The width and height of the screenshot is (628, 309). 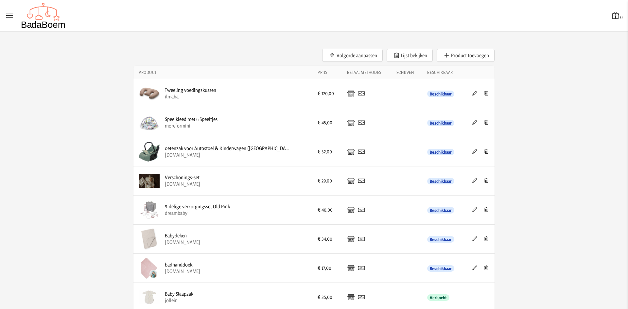 What do you see at coordinates (179, 300) in the screenshot?
I see `div: jollein` at bounding box center [179, 300].